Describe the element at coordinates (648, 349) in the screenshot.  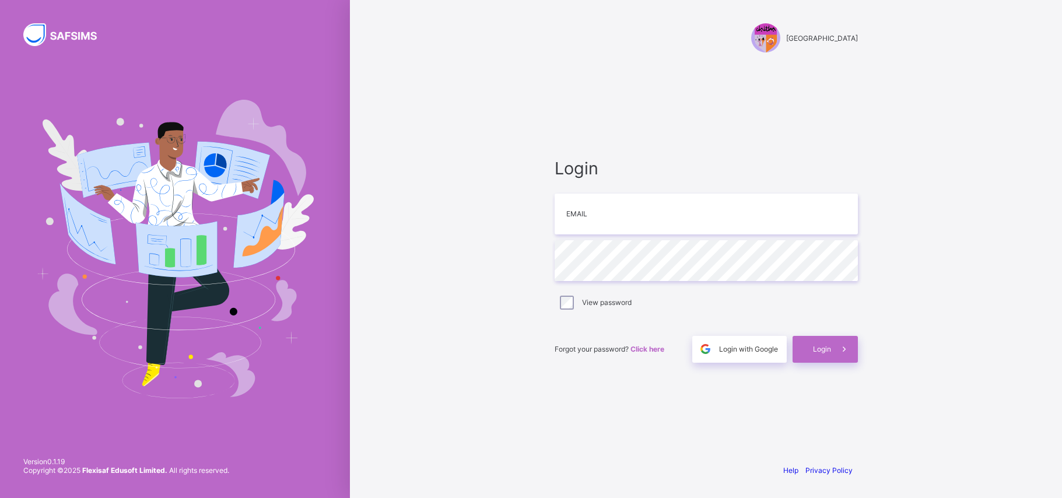
I see `a: Click here` at that location.